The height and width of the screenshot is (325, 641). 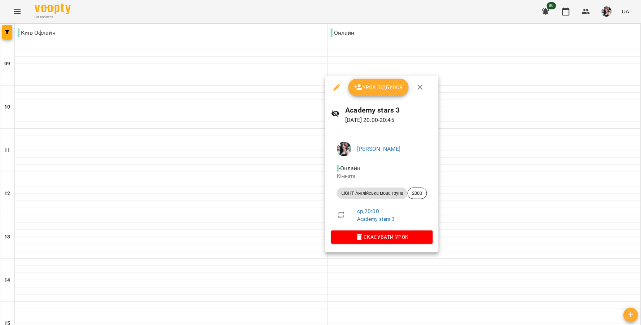 I want to click on button: Скасувати Урок, so click(x=382, y=237).